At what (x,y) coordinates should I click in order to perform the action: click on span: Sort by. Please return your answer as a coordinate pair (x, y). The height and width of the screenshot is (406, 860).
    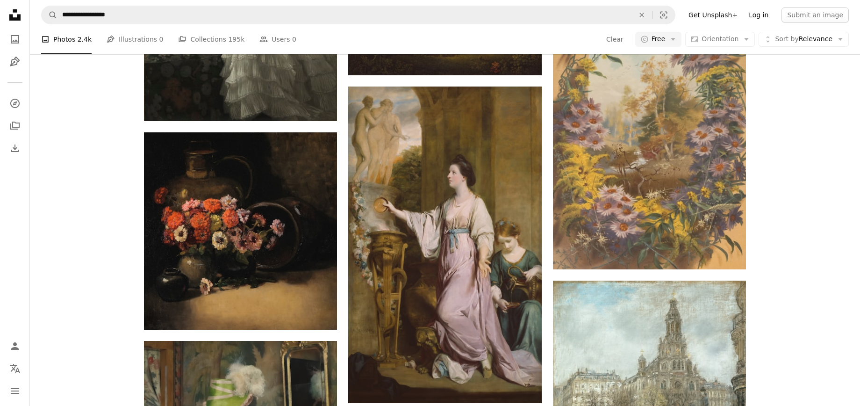
    Looking at the image, I should click on (787, 39).